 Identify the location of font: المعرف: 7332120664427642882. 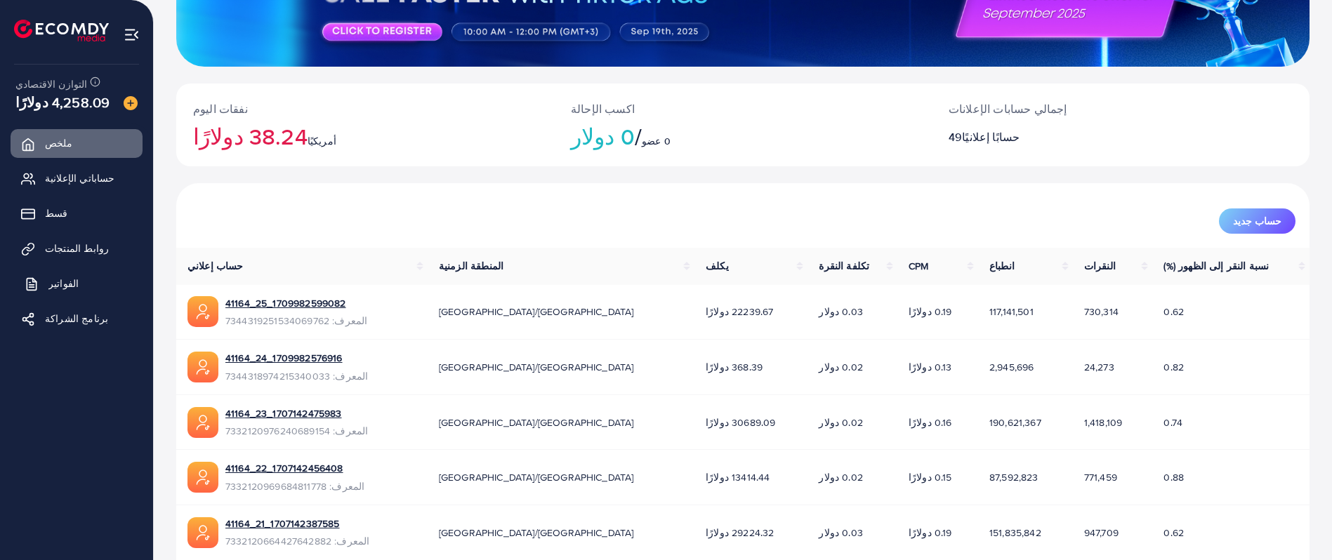
(297, 542).